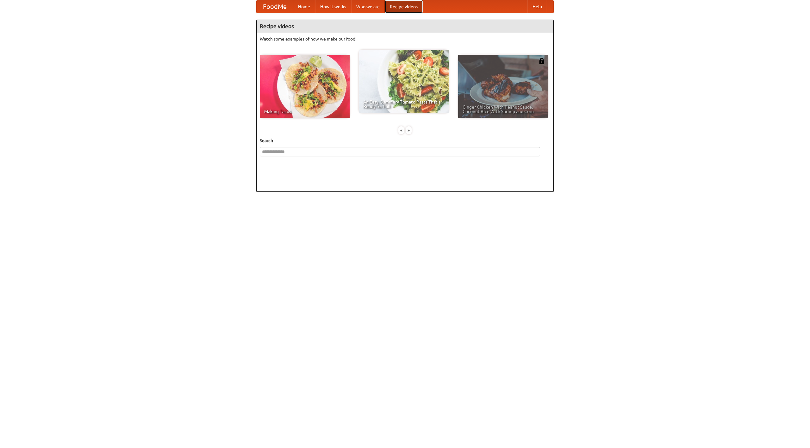 The width and height of the screenshot is (810, 448). I want to click on a: An Easy, Summery Tomato Pasta That's Ready for Fall, so click(404, 81).